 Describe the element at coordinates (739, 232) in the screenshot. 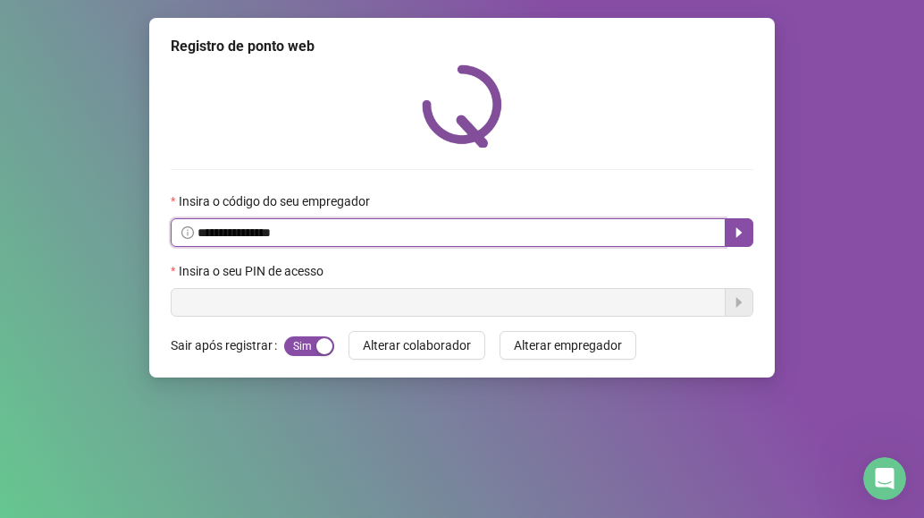

I see `span: caret-right` at that location.